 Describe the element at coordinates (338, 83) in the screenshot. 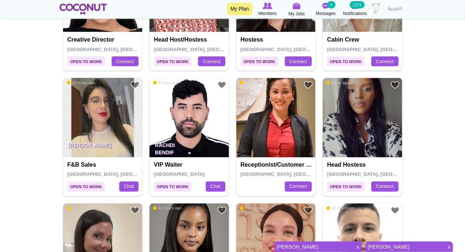

I see `span: 8 min ago` at that location.